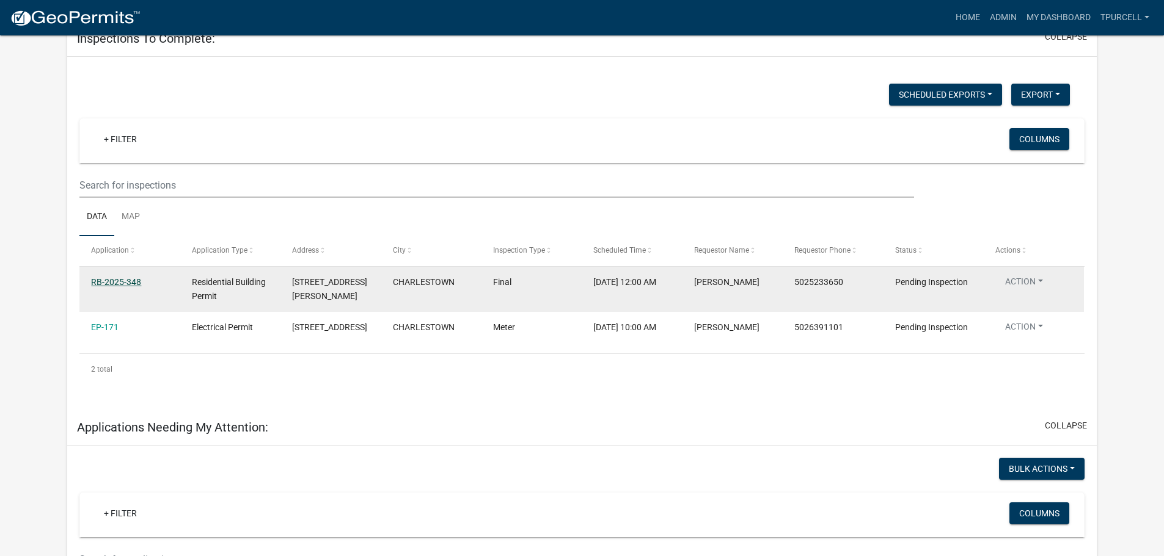 This screenshot has width=1164, height=556. What do you see at coordinates (624, 282) in the screenshot?
I see `span: 07/16/2025, 12:00 AM` at bounding box center [624, 282].